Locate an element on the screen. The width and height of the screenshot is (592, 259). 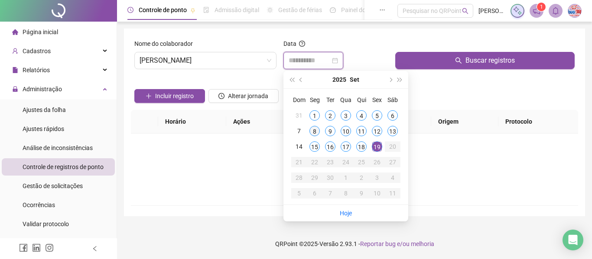
td: 2025-09-26 is located at coordinates (377, 162).